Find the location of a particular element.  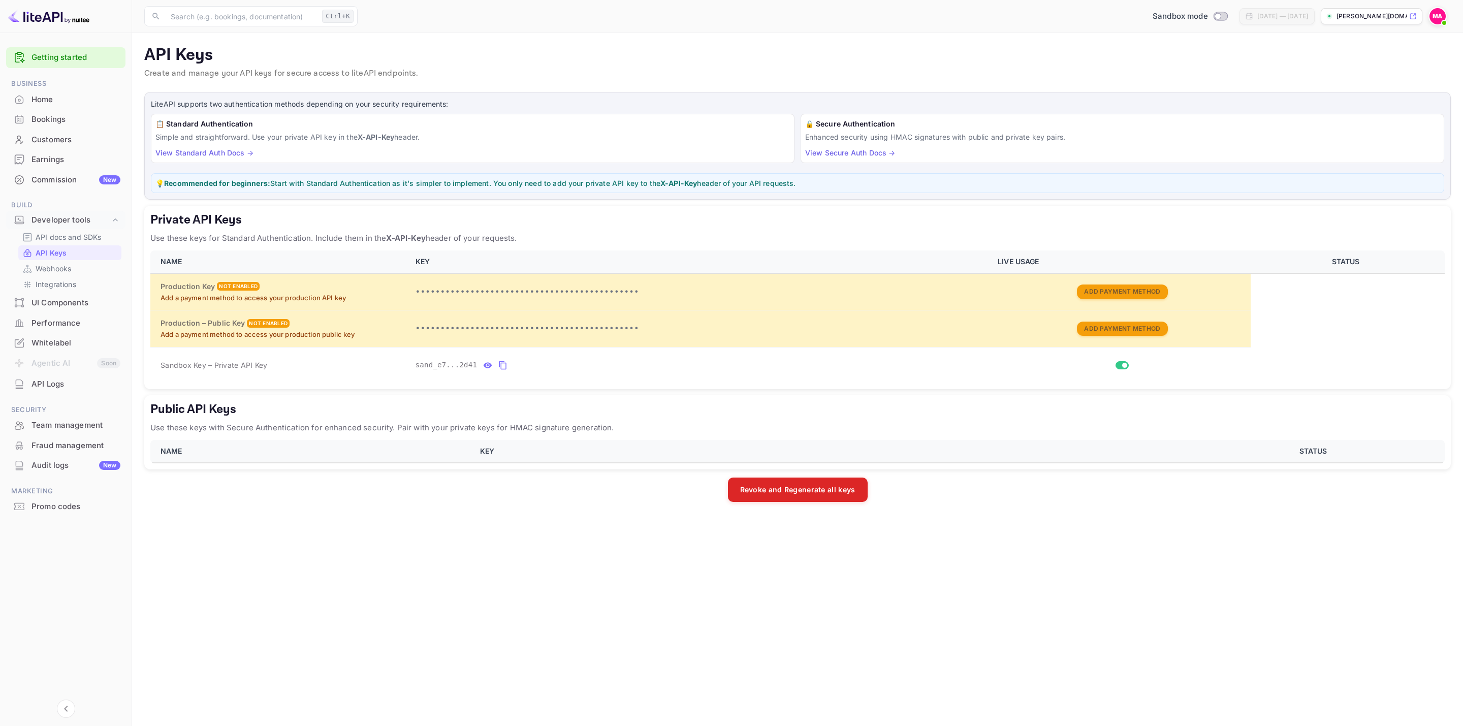

a: Whitelabel is located at coordinates (66, 342).